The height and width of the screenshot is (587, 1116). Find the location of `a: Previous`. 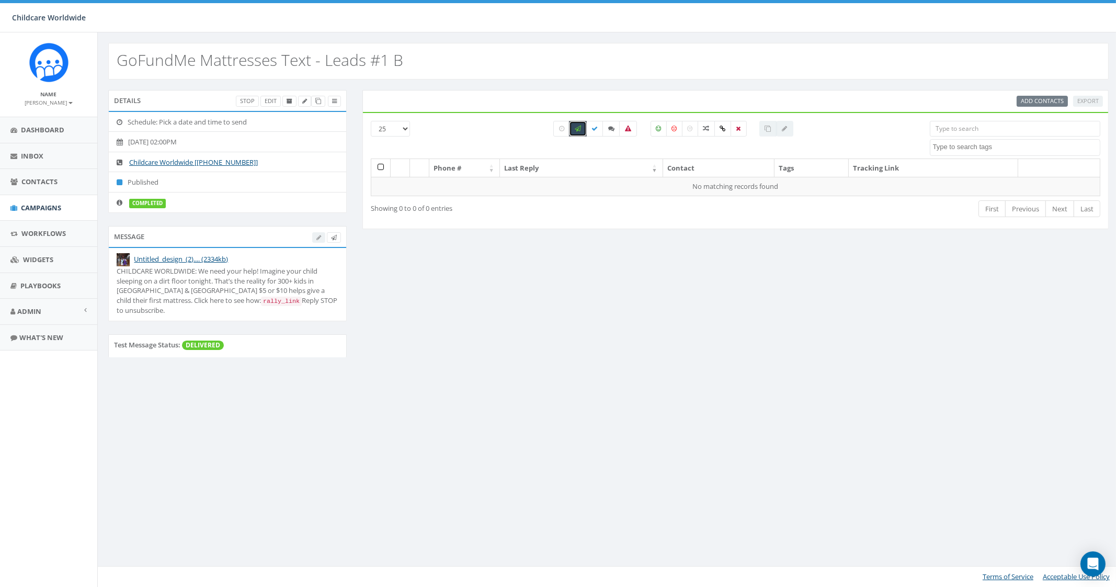

a: Previous is located at coordinates (1025, 209).